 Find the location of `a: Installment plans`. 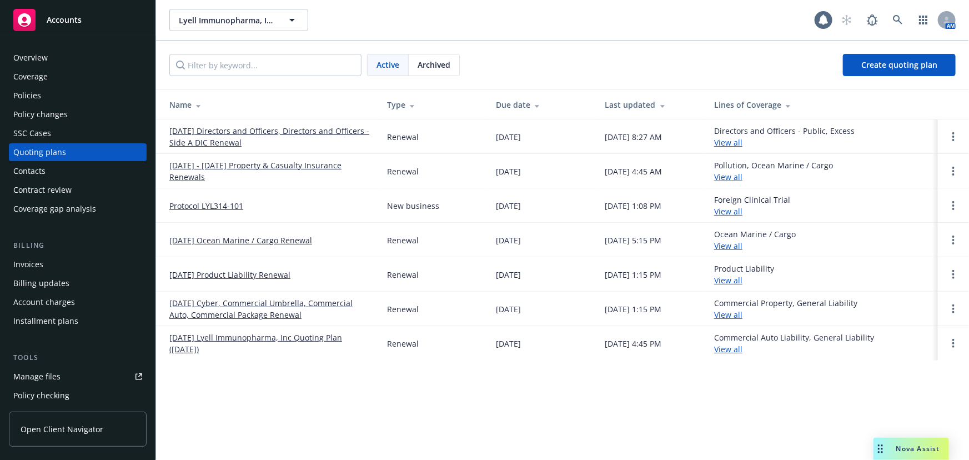

a: Installment plans is located at coordinates (78, 321).